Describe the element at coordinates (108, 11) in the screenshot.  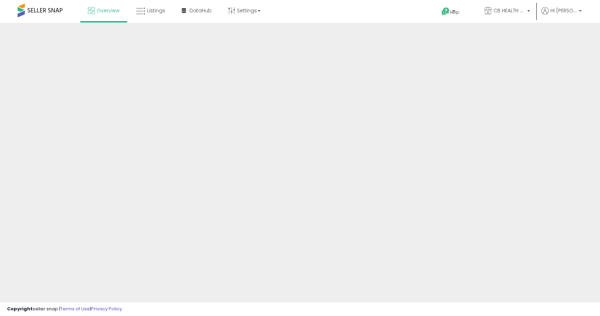
I see `span: Overview` at that location.